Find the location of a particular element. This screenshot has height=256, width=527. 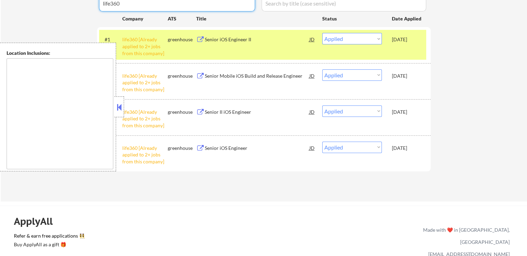

div: Senior iOS Engineer is located at coordinates (257, 148).